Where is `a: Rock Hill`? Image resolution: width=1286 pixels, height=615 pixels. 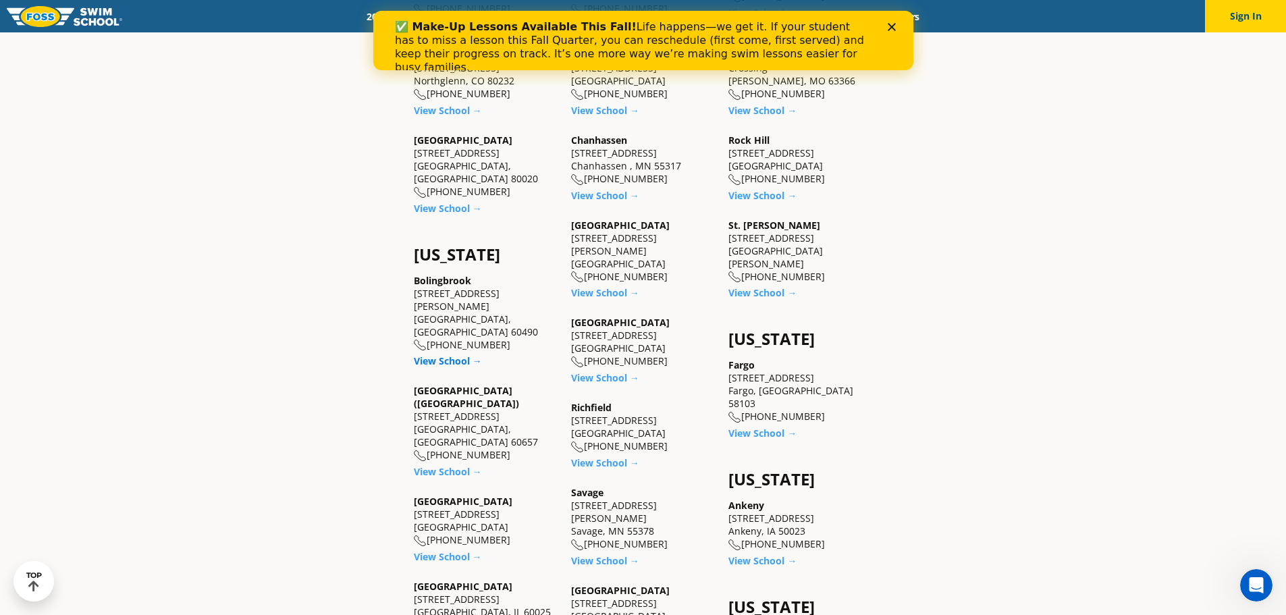 a: Rock Hill is located at coordinates (749, 140).